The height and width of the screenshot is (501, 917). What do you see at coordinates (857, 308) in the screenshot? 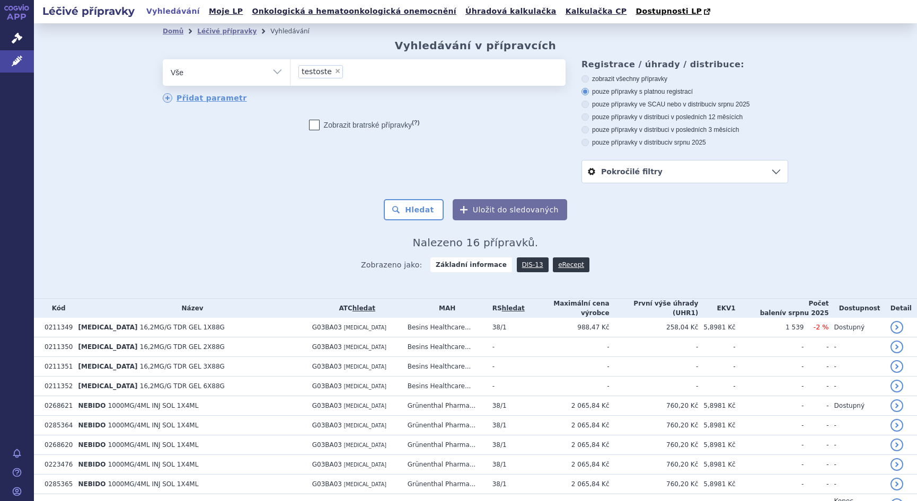
I see `th: Dostupnost` at bounding box center [857, 308].